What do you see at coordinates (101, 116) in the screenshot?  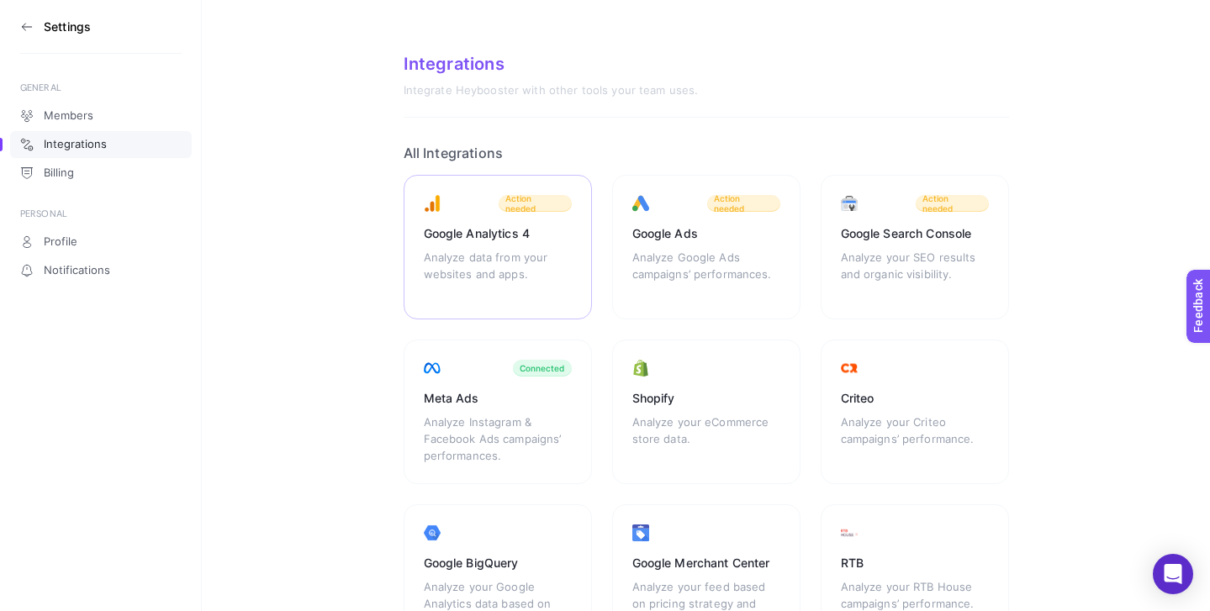 I see `a: Members` at bounding box center [101, 116].